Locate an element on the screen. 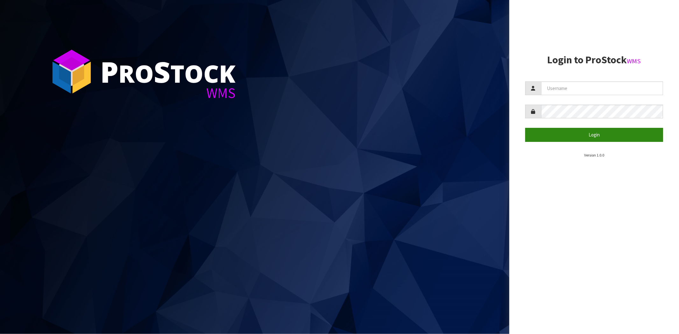  small: Version 1.0.0 is located at coordinates (594, 155).